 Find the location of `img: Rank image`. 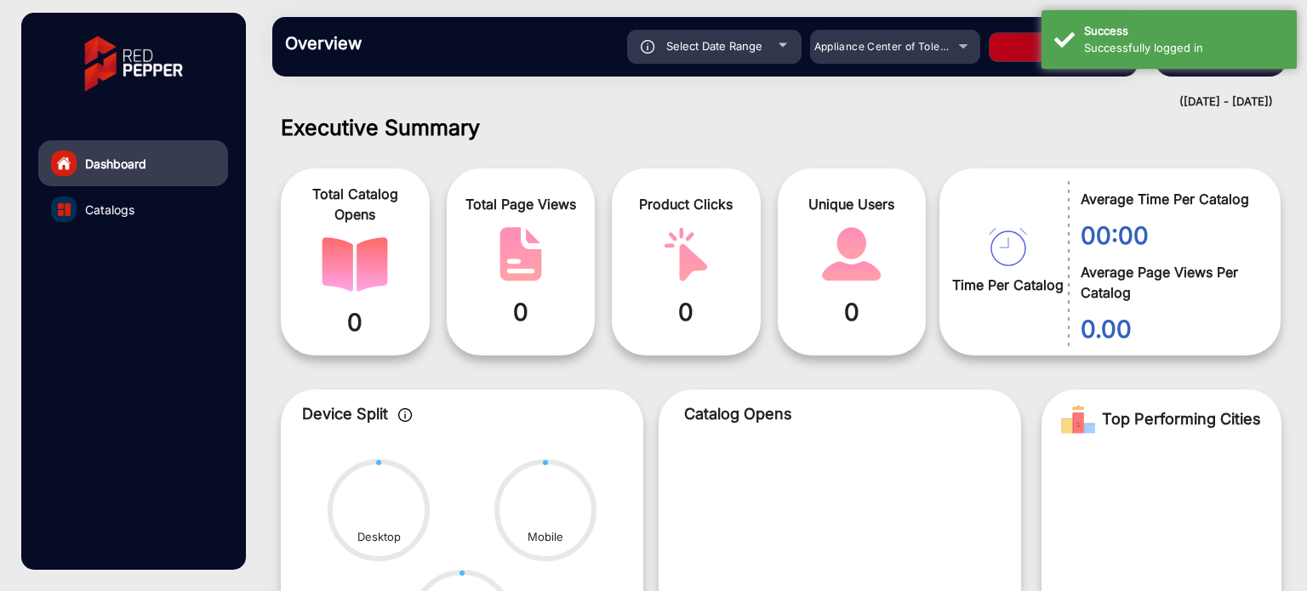

img: Rank image is located at coordinates (1078, 419).